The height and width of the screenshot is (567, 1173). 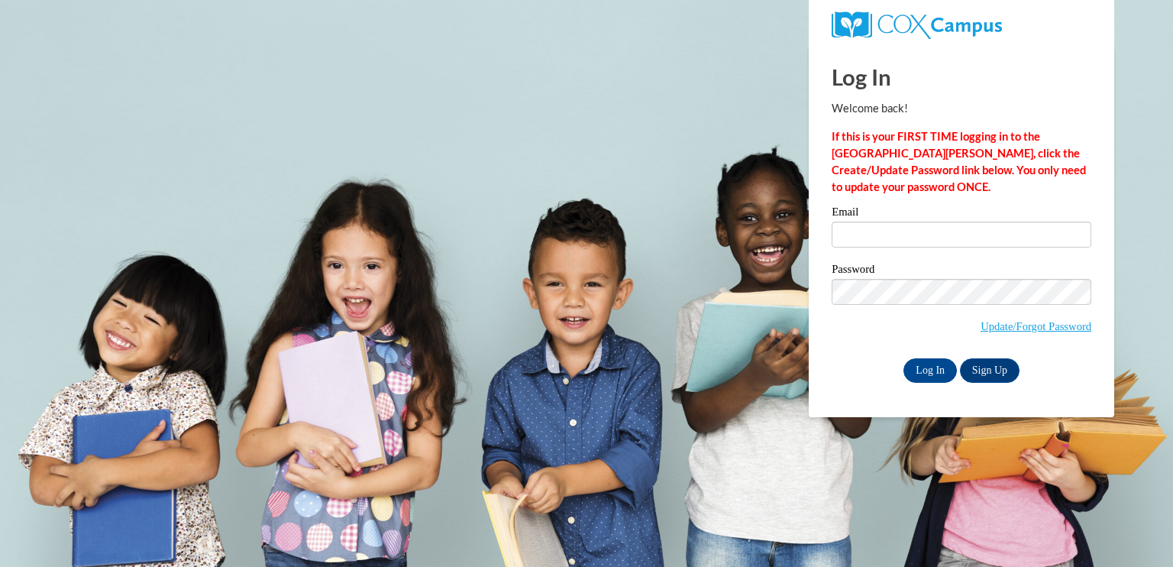 What do you see at coordinates (961, 271) in the screenshot?
I see `label: Password` at bounding box center [961, 271].